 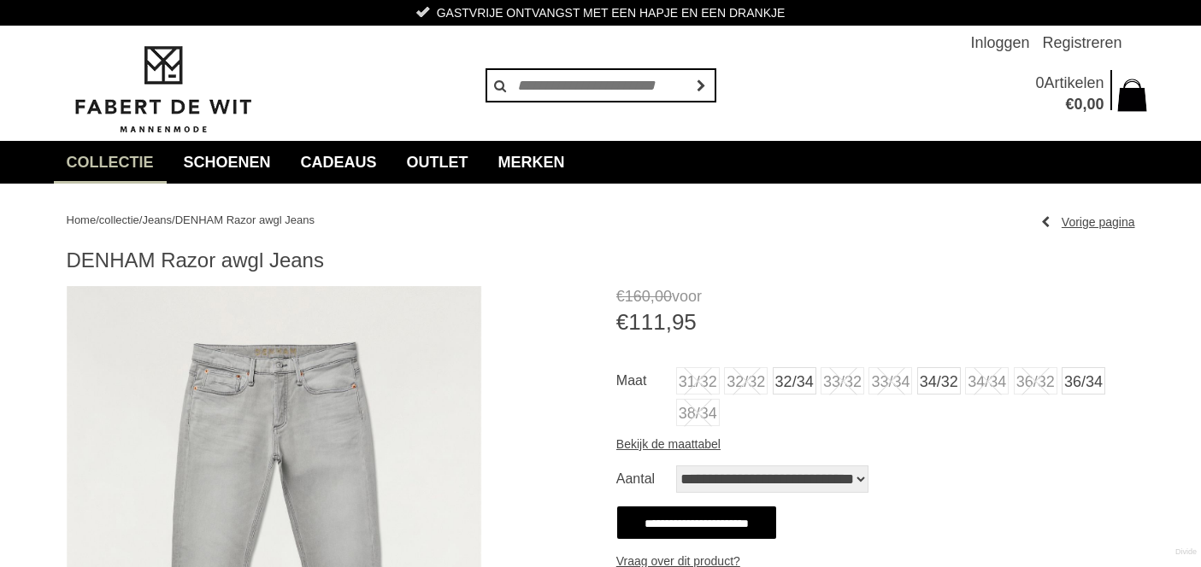 What do you see at coordinates (532, 162) in the screenshot?
I see `a: Merken` at bounding box center [532, 162].